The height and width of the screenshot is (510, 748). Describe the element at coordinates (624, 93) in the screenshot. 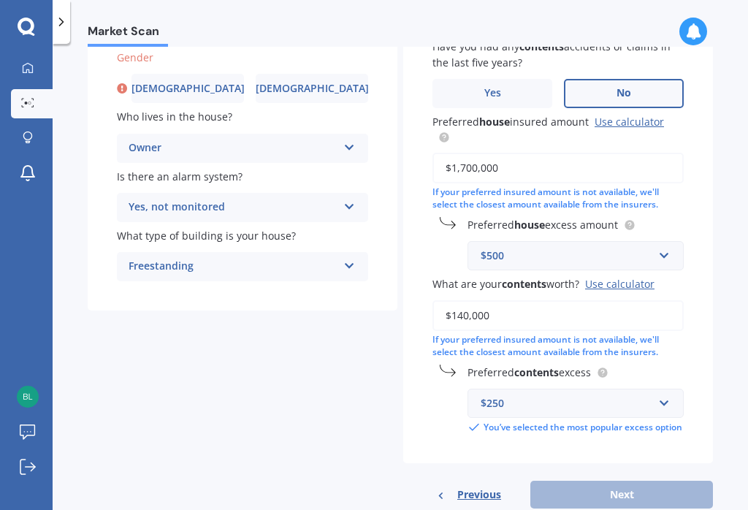

I see `span: No` at that location.